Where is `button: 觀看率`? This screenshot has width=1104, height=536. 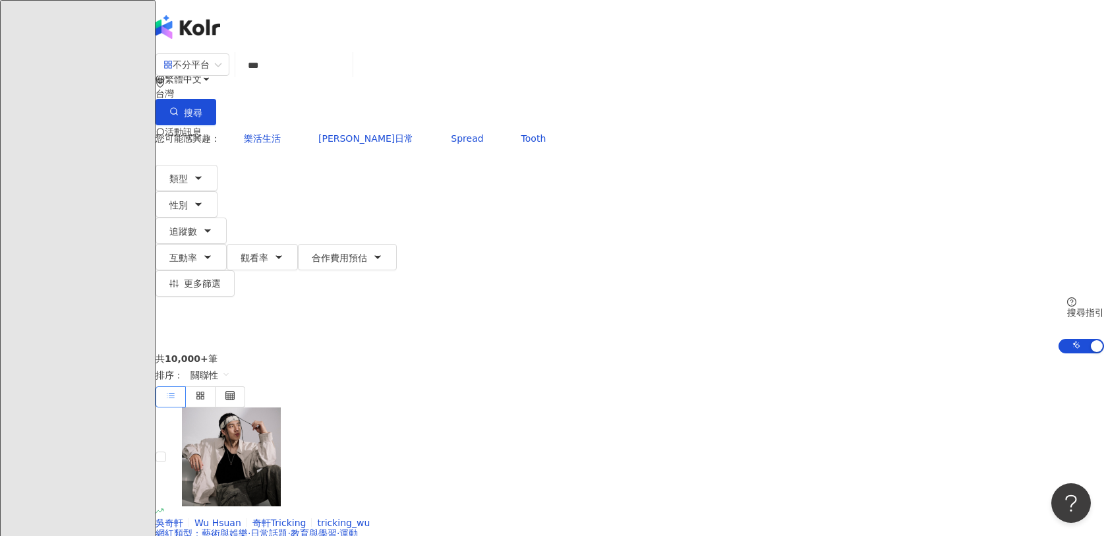
button: 觀看率 is located at coordinates (262, 257).